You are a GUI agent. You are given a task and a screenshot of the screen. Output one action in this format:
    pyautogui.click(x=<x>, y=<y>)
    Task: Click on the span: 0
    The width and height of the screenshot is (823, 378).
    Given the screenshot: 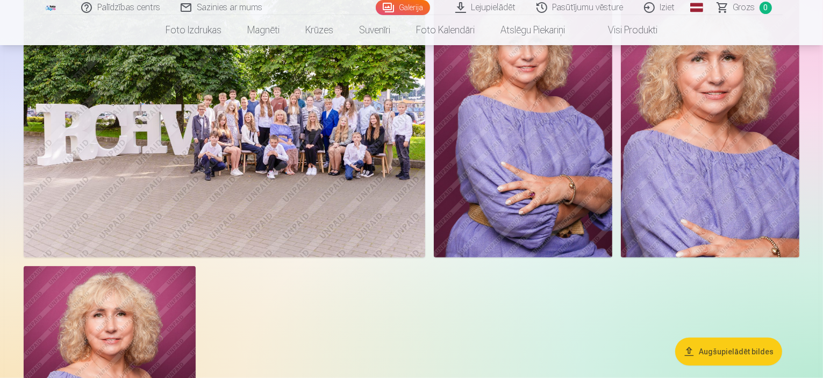 What is the action you would take?
    pyautogui.click(x=766, y=8)
    